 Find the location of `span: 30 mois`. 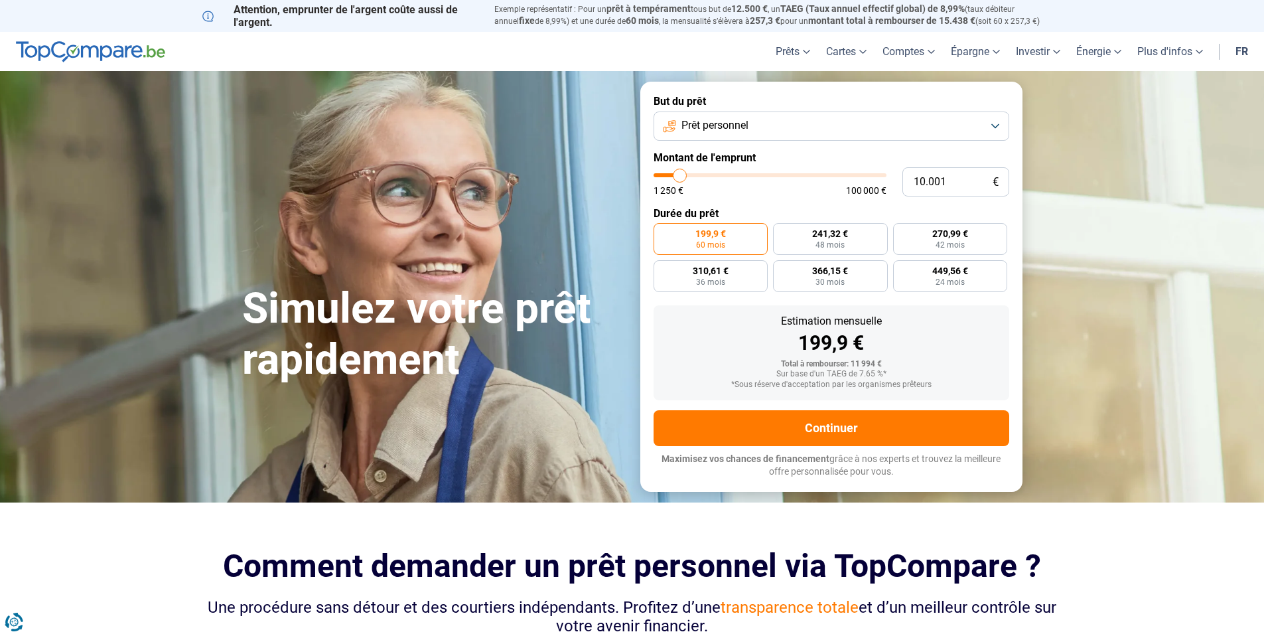

span: 30 mois is located at coordinates (830, 282).